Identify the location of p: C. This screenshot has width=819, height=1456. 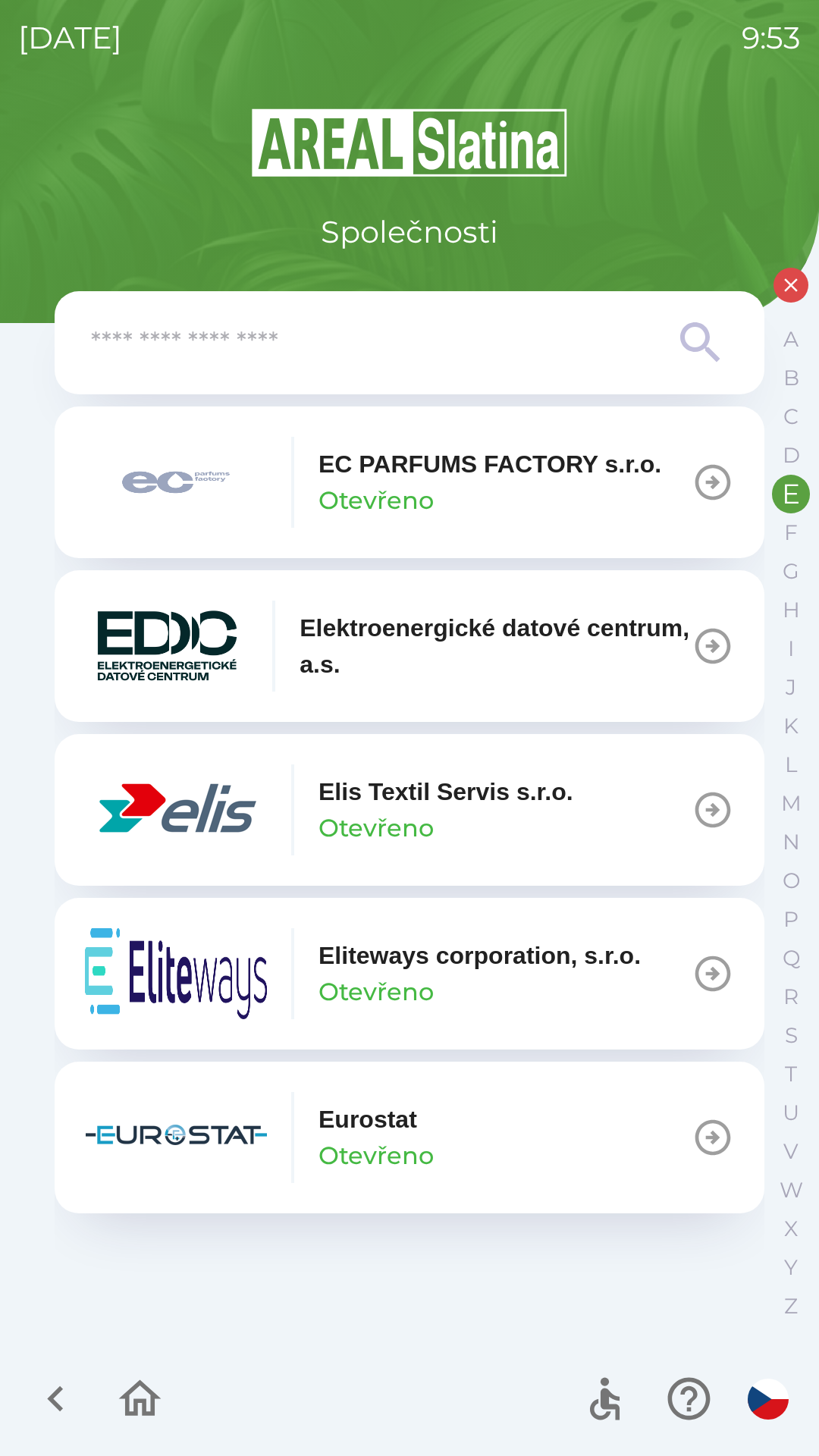
(792, 417).